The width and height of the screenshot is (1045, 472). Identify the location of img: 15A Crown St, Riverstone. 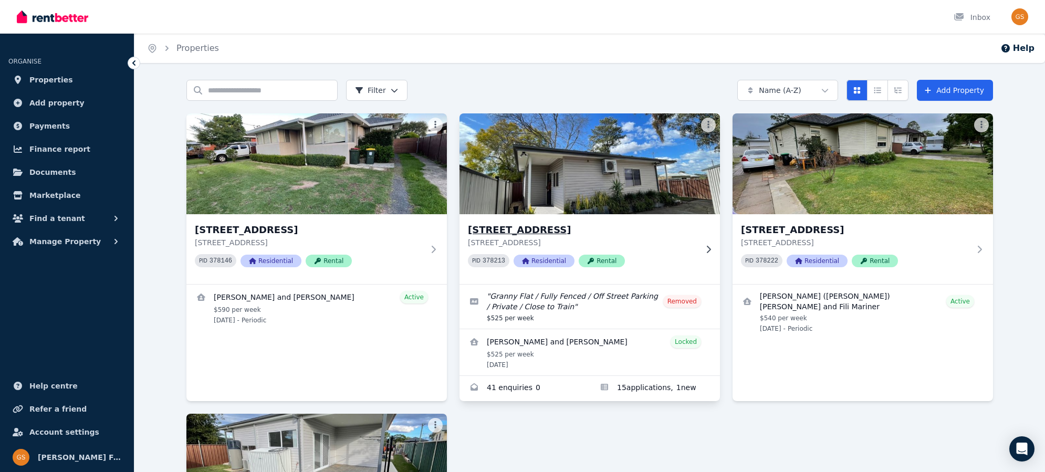
(590, 164).